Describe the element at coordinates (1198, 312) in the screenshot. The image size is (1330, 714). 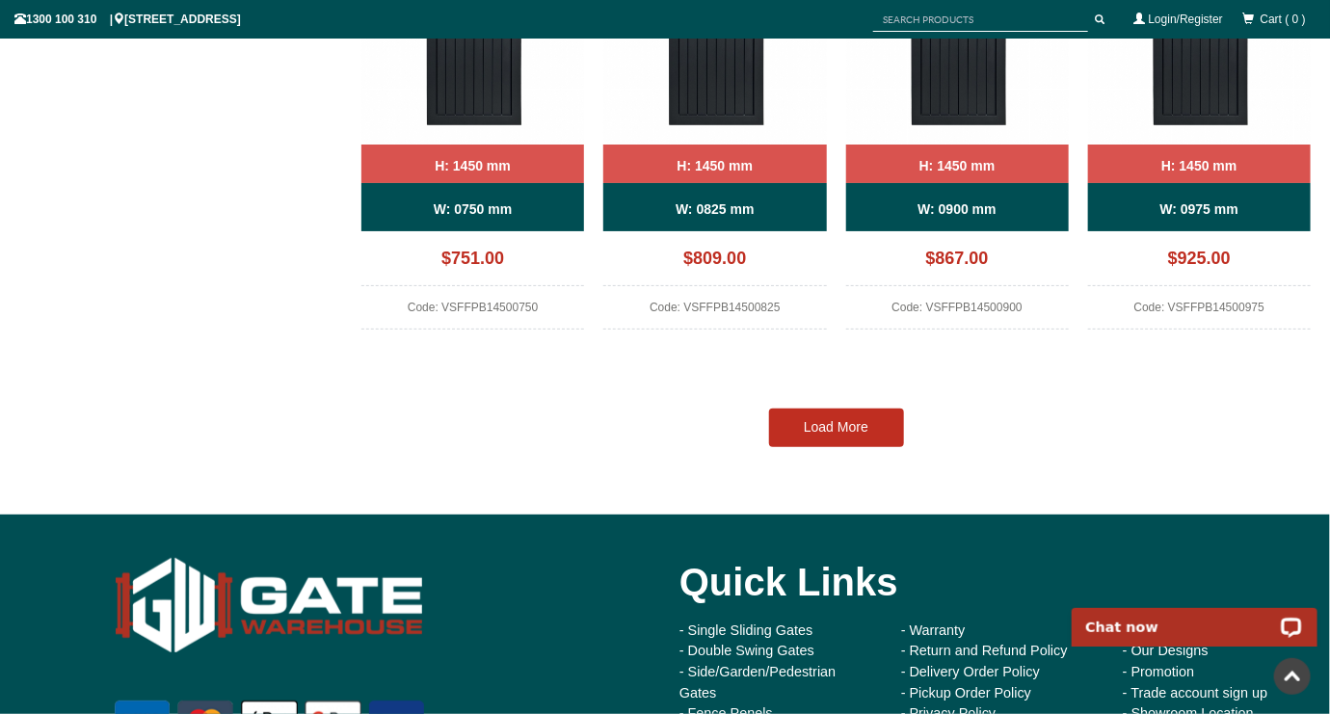
I see `div: Code: VSFFPB14500975` at that location.